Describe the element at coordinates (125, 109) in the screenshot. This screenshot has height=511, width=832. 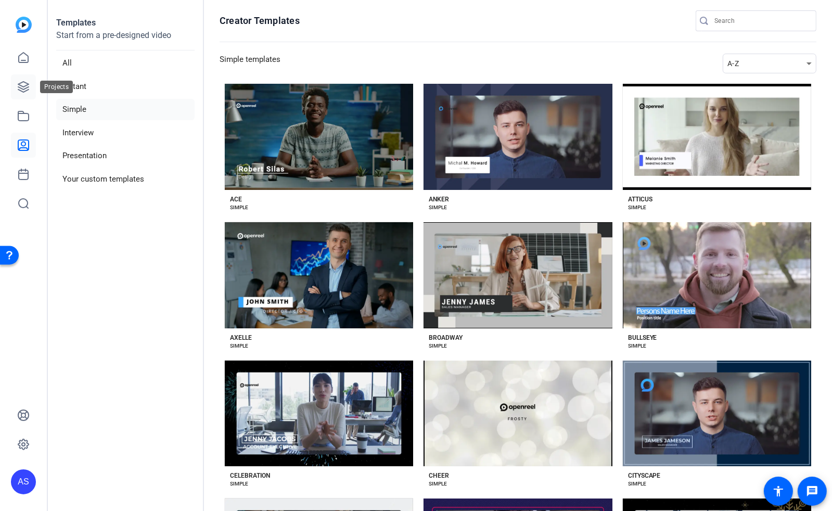
I see `li: Simple` at that location.